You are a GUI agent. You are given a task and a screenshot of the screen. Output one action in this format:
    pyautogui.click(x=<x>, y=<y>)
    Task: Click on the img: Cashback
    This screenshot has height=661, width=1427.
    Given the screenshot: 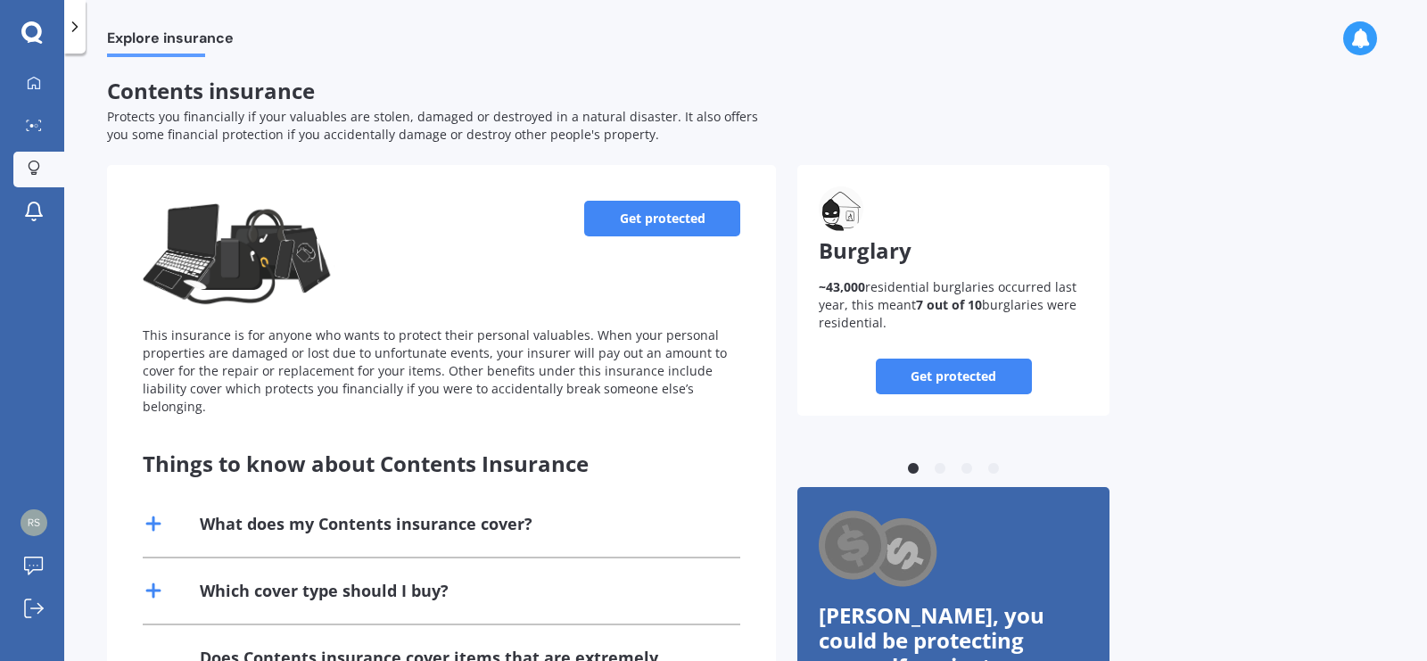 What is the action you would take?
    pyautogui.click(x=879, y=549)
    